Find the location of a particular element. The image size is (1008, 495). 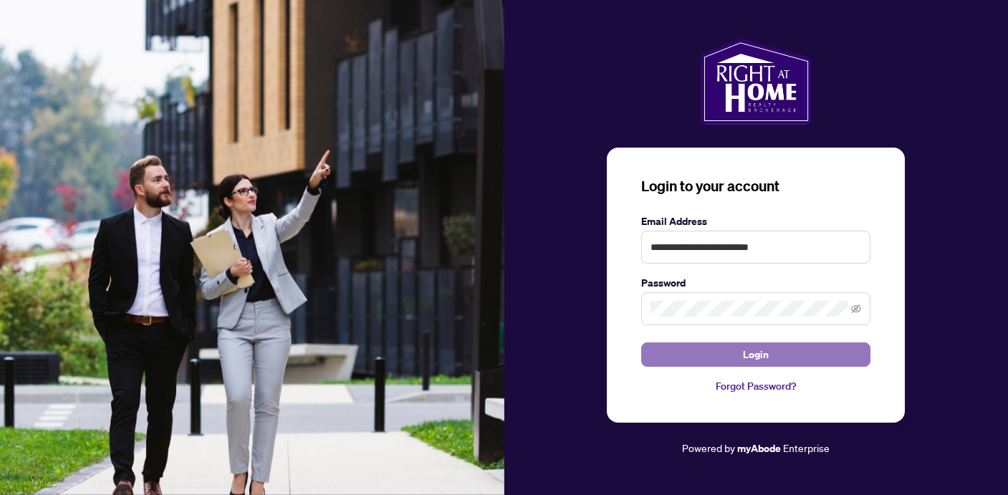

button: Login is located at coordinates (756, 355).